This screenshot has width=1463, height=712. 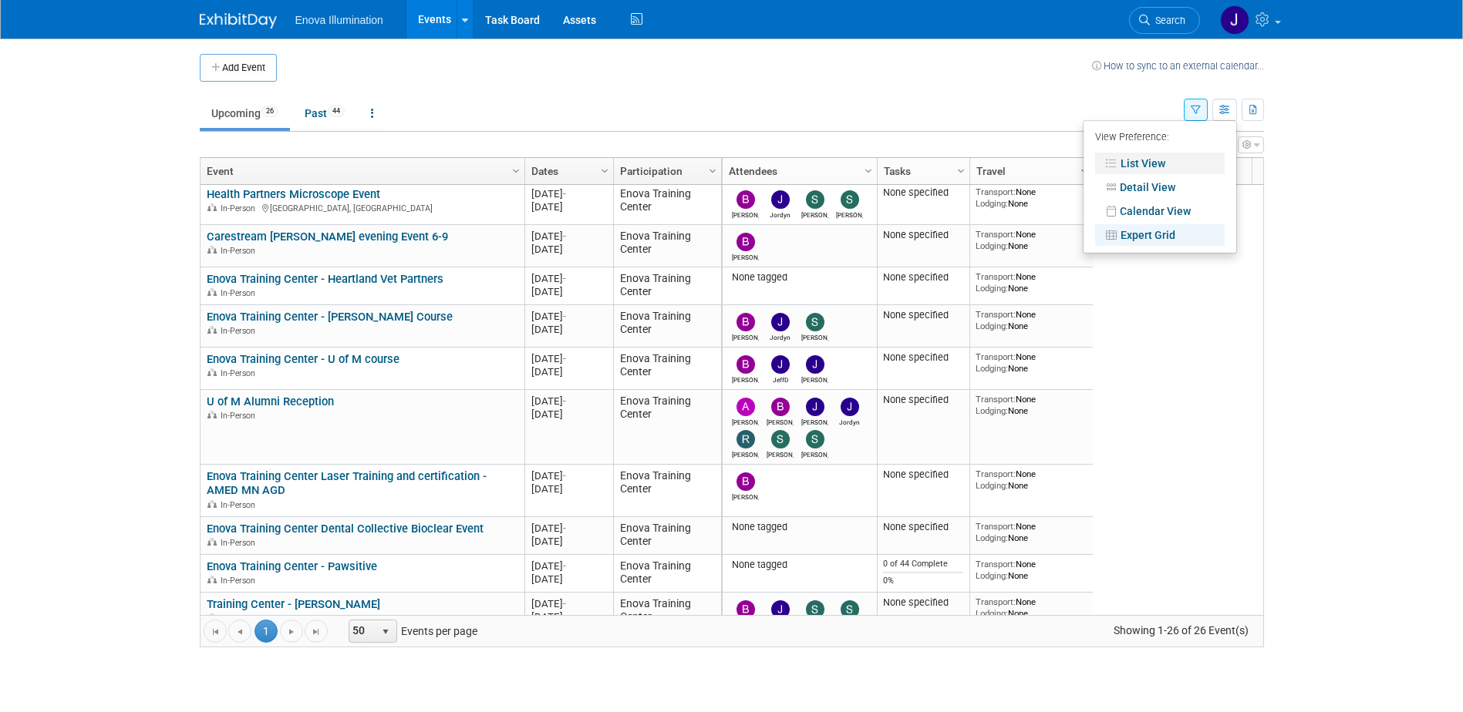 I want to click on span: Search, so click(x=1167, y=20).